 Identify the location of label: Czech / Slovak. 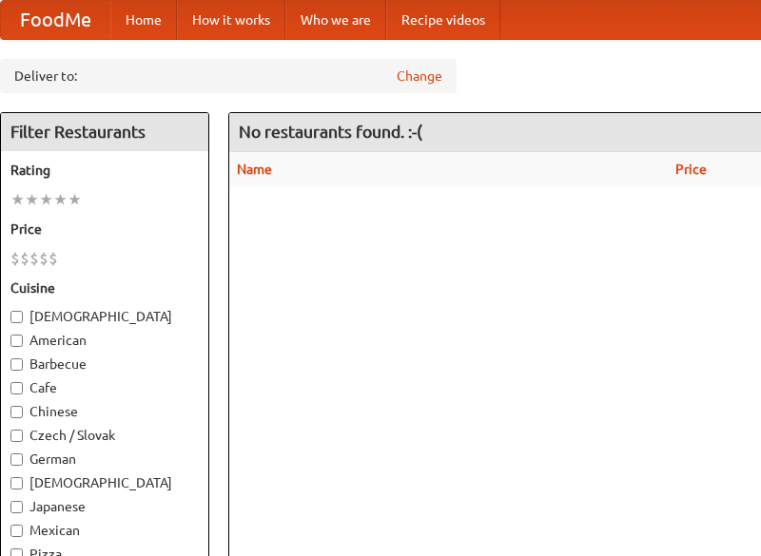
(105, 436).